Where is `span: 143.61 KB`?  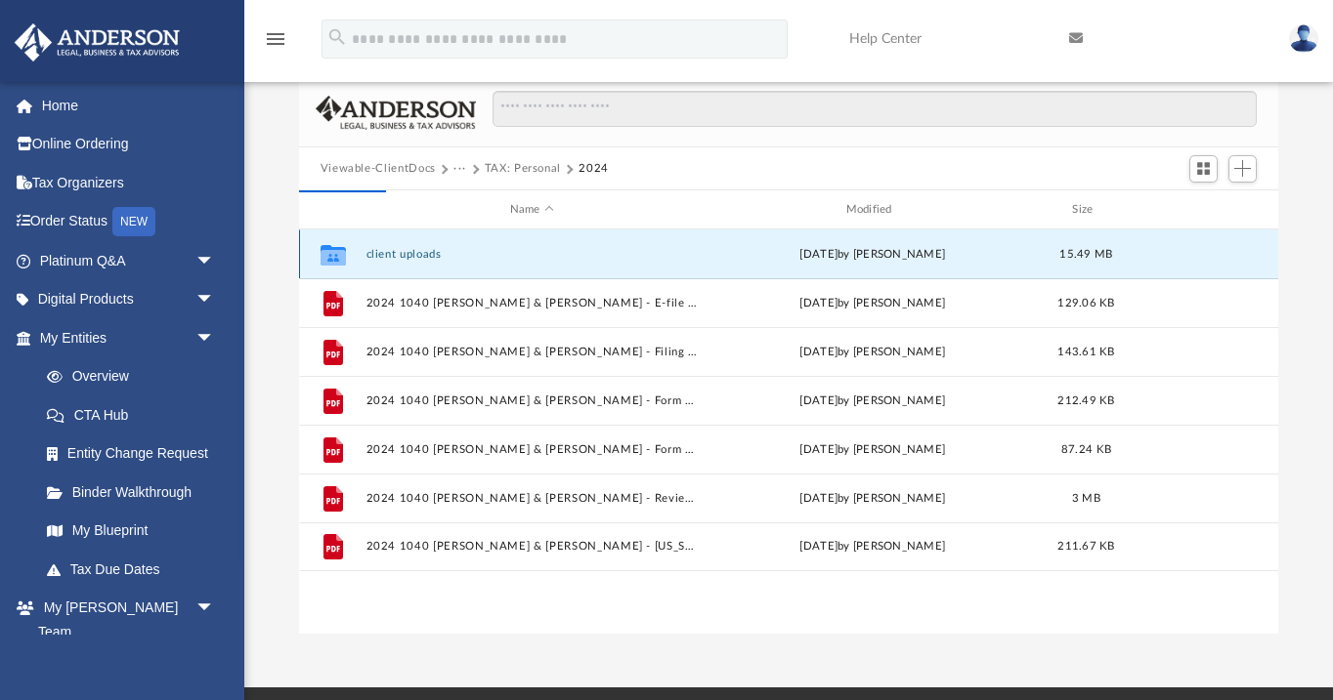 span: 143.61 KB is located at coordinates (1085, 352).